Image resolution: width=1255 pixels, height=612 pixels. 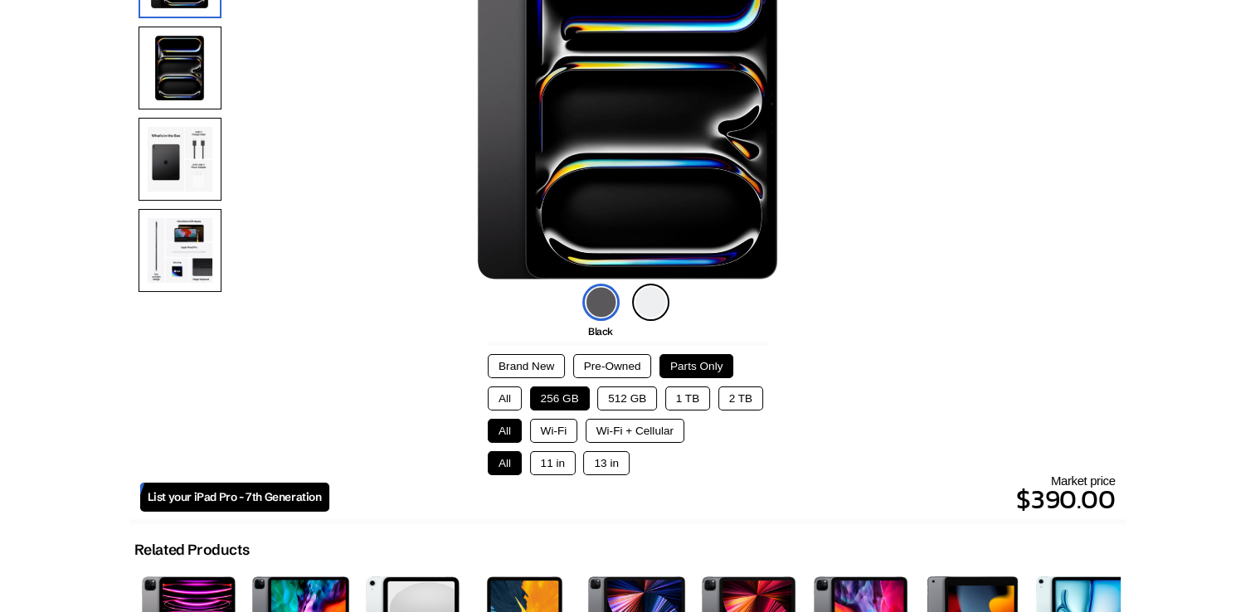 What do you see at coordinates (722, 496) in the screenshot?
I see `div: Market price` at bounding box center [722, 496].